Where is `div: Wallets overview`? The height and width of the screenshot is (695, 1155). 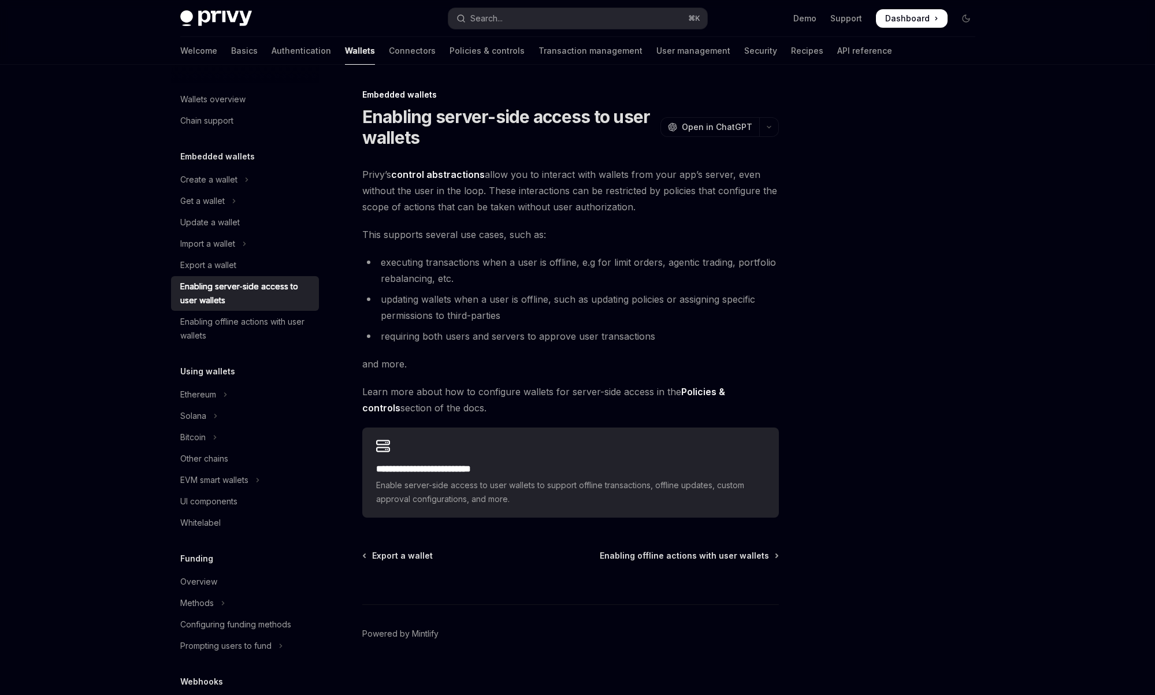
div: Wallets overview is located at coordinates (213, 99).